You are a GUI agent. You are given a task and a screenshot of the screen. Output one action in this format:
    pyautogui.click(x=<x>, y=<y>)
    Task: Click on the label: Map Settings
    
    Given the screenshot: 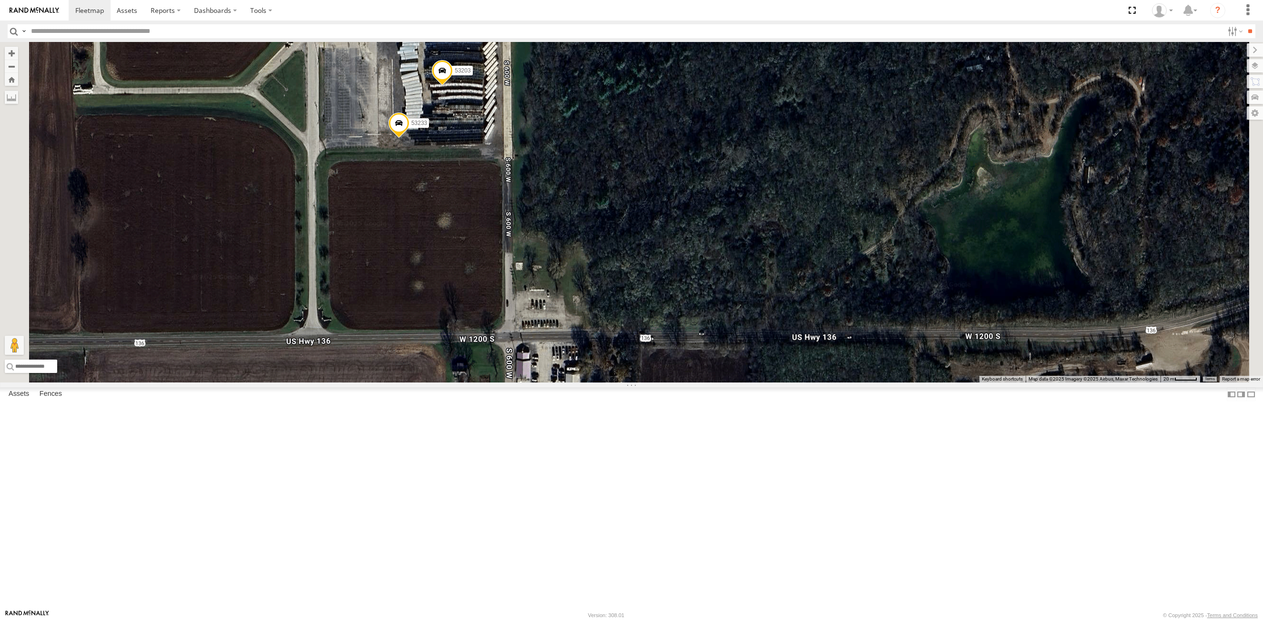 What is the action you would take?
    pyautogui.click(x=1255, y=113)
    